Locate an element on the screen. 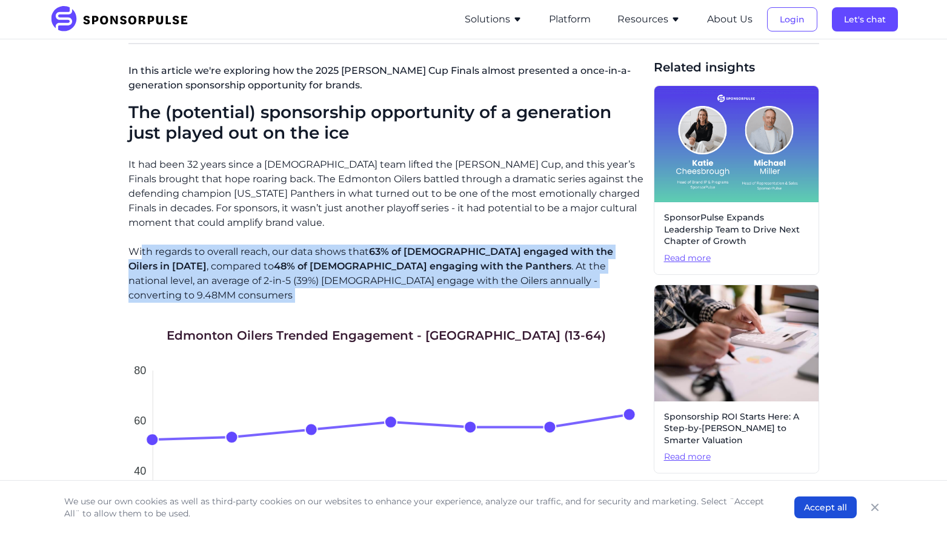 The image size is (947, 534). a: Platform is located at coordinates (569, 19).